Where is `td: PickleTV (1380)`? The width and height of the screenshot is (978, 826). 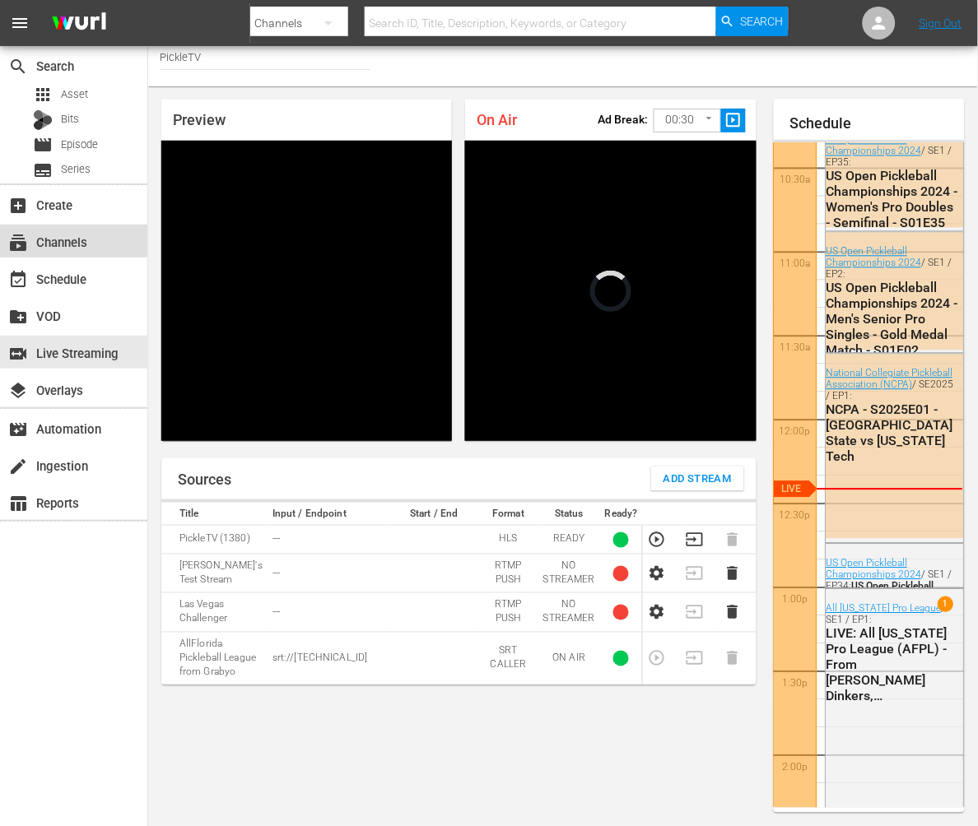
td: PickleTV (1380) is located at coordinates (214, 540).